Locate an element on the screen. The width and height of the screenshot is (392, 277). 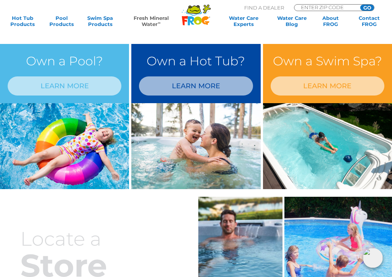
img: min-water-image-3 is located at coordinates (327, 146).